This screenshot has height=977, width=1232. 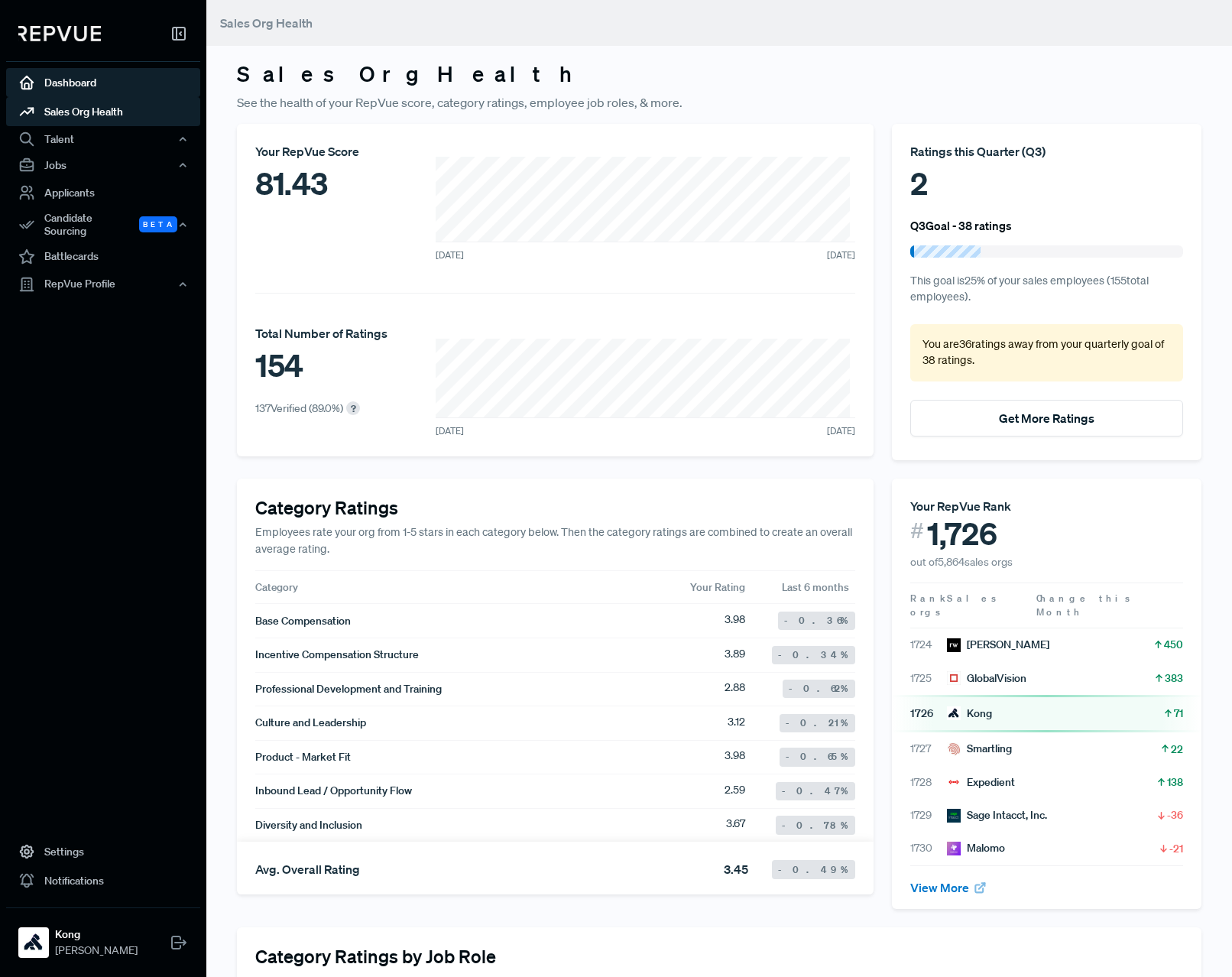 What do you see at coordinates (735, 825) in the screenshot?
I see `span: 3.67` at bounding box center [735, 825].